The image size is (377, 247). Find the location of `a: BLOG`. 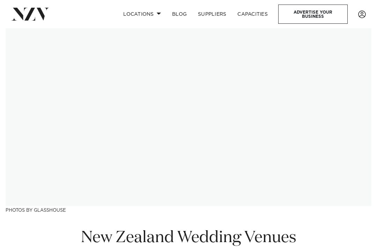

a: BLOG is located at coordinates (179, 14).